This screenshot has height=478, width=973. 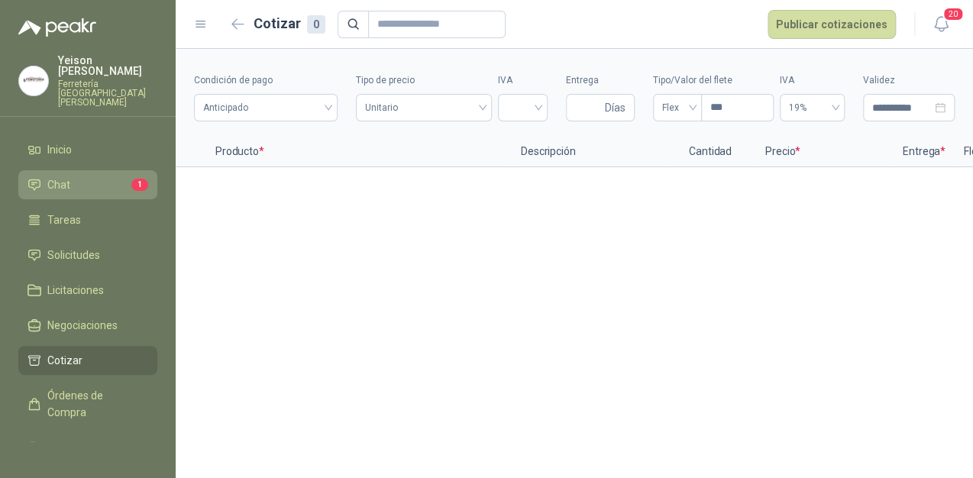 What do you see at coordinates (953, 14) in the screenshot?
I see `span: 20` at bounding box center [953, 14].